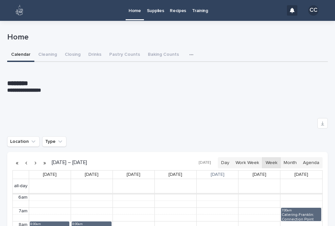 Image resolution: width=335 pixels, height=226 pixels. Describe the element at coordinates (163, 55) in the screenshot. I see `button: Baking Counts` at that location.